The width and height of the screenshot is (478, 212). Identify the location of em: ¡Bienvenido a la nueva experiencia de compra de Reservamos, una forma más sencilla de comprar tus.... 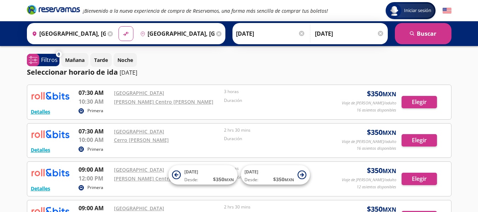
(205, 11).